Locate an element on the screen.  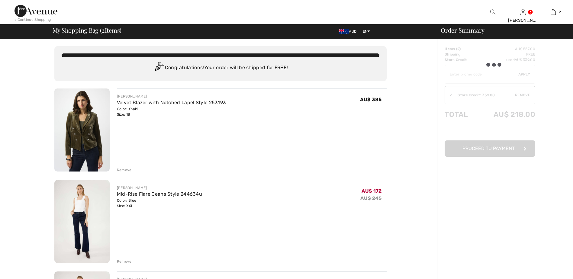
div: < Continue Shopping is located at coordinates (33, 20).